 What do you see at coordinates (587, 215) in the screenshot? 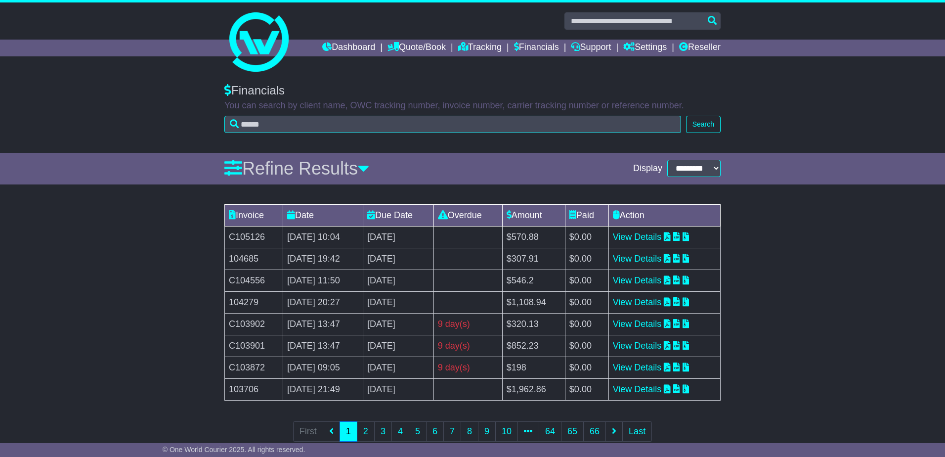
I see `td: Paid` at bounding box center [587, 215].